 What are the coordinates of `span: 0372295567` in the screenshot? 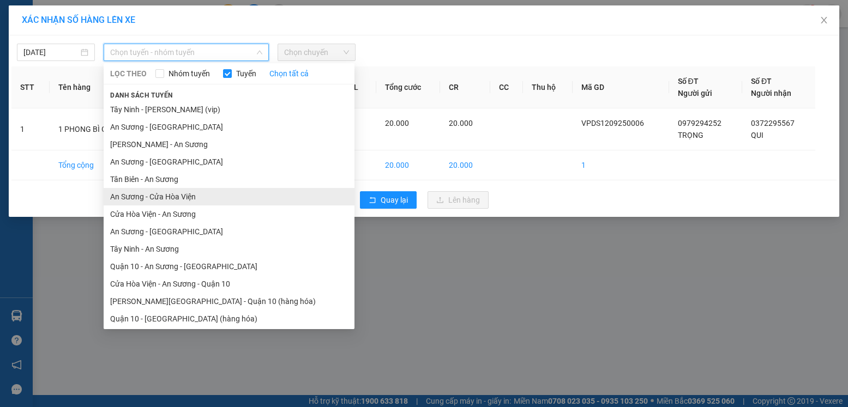 It's located at (773, 123).